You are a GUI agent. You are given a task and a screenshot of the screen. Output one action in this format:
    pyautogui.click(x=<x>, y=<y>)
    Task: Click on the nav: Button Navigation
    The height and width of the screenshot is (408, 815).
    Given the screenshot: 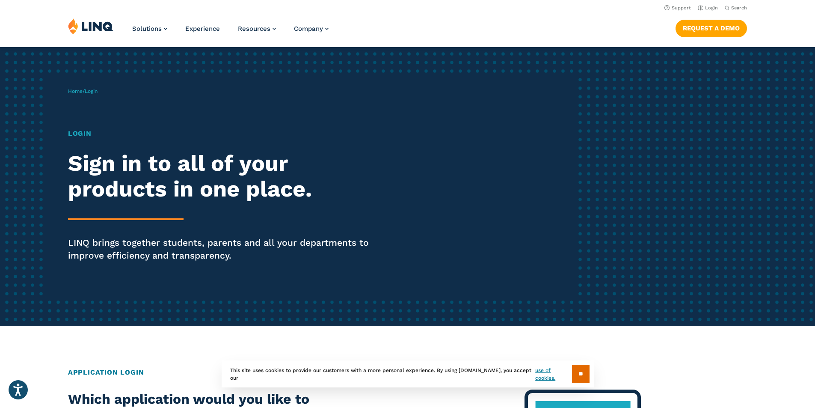 What is the action you would take?
    pyautogui.click(x=711, y=27)
    